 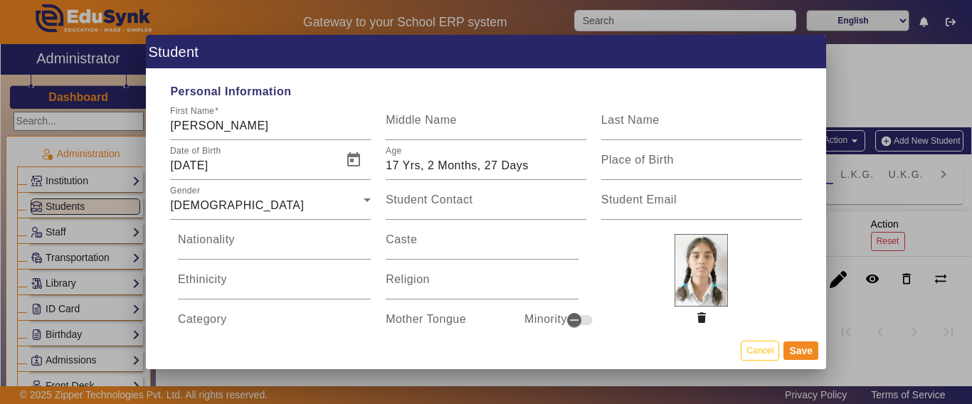 I want to click on mat-label: Age, so click(x=393, y=151).